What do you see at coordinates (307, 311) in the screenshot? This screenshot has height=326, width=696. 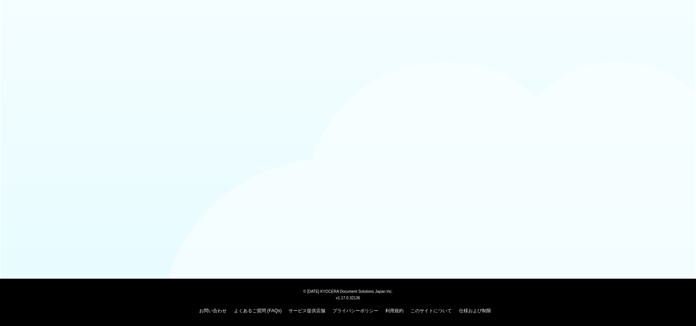 I see `a: サービス提供店舗` at bounding box center [307, 311].